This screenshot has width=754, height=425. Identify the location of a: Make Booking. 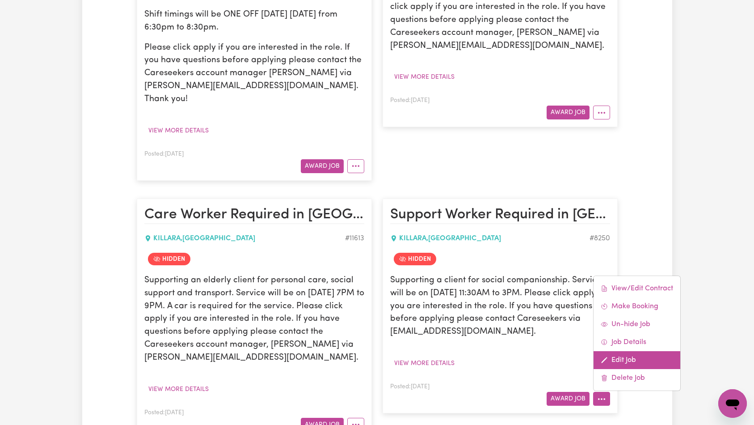
(637, 306).